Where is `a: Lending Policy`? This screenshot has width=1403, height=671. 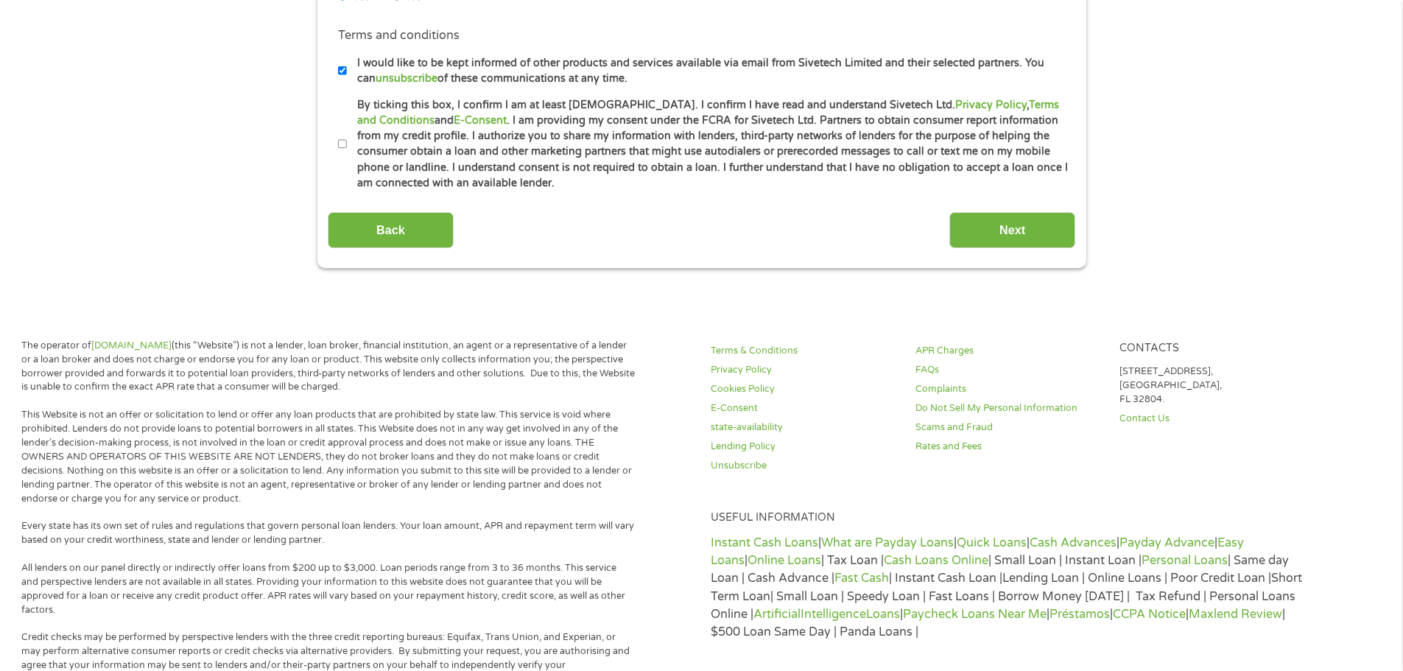 a: Lending Policy is located at coordinates (804, 446).